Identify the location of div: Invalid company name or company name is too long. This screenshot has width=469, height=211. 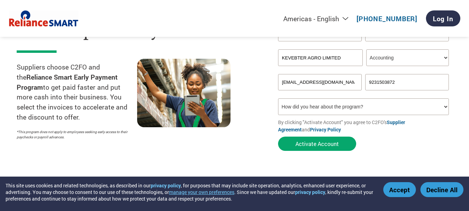
(363, 69).